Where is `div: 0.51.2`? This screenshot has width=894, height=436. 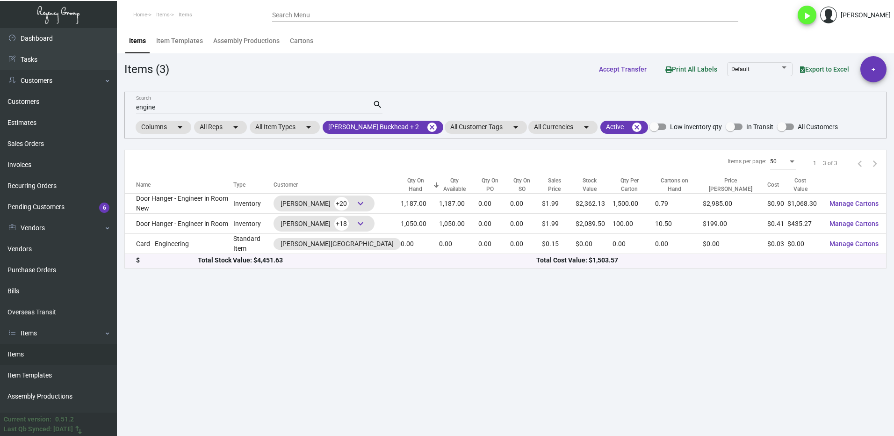
div: 0.51.2 is located at coordinates (65, 419).